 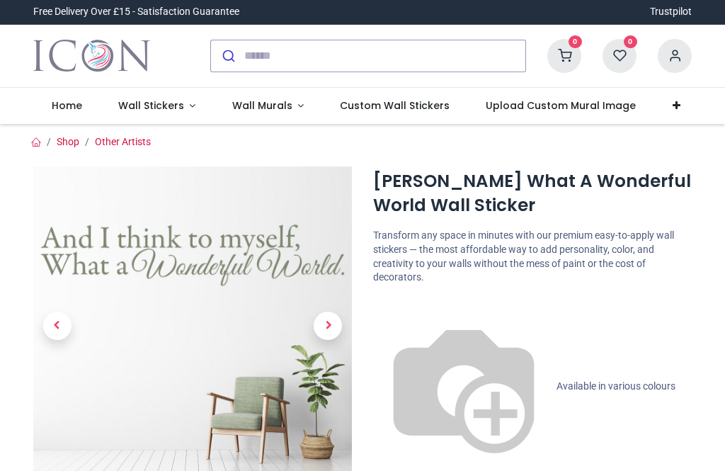 I want to click on span: Home, so click(x=67, y=105).